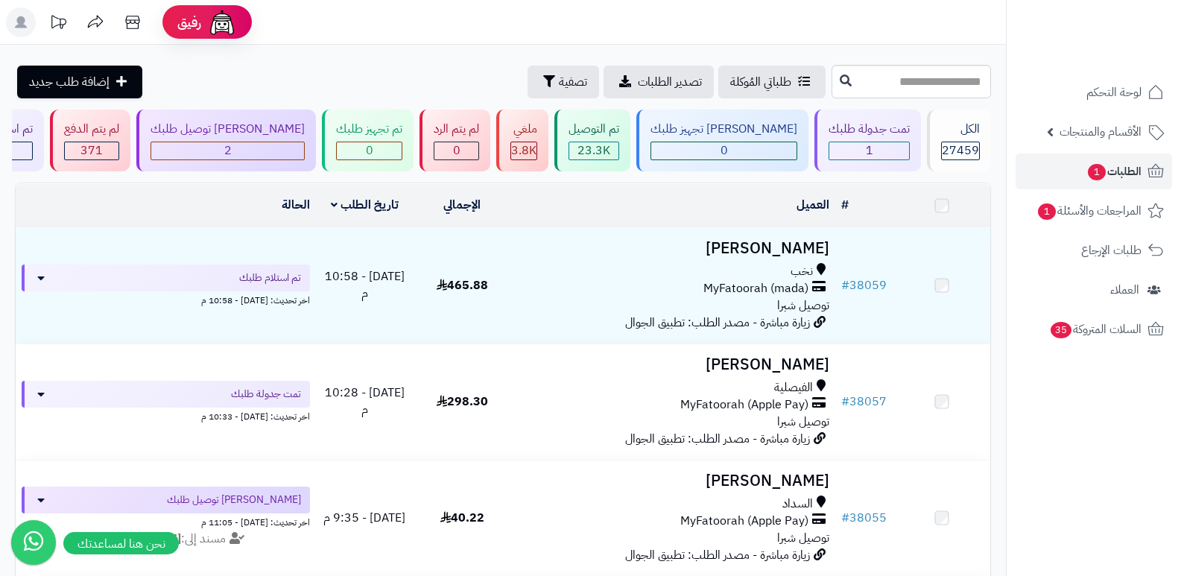  Describe the element at coordinates (296, 205) in the screenshot. I see `a: الحالة` at that location.